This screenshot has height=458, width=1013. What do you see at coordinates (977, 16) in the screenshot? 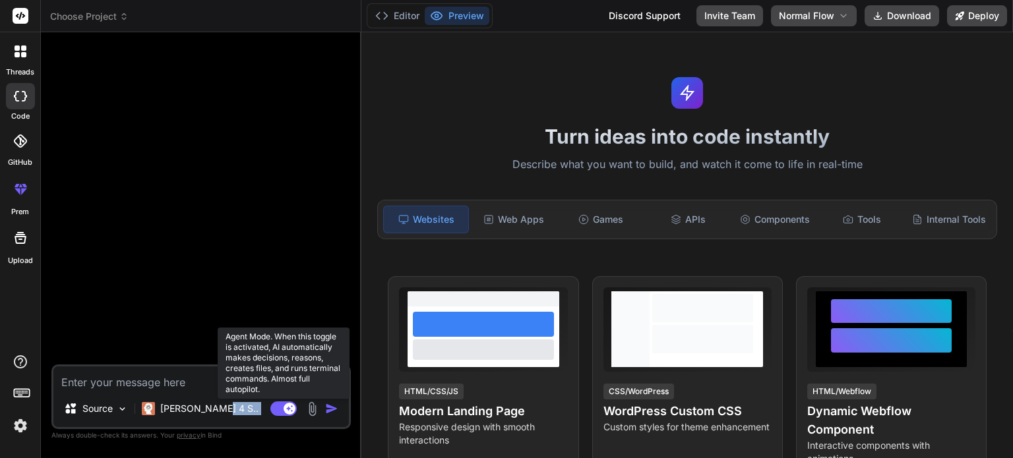
I see `button: Deploy` at bounding box center [977, 16].